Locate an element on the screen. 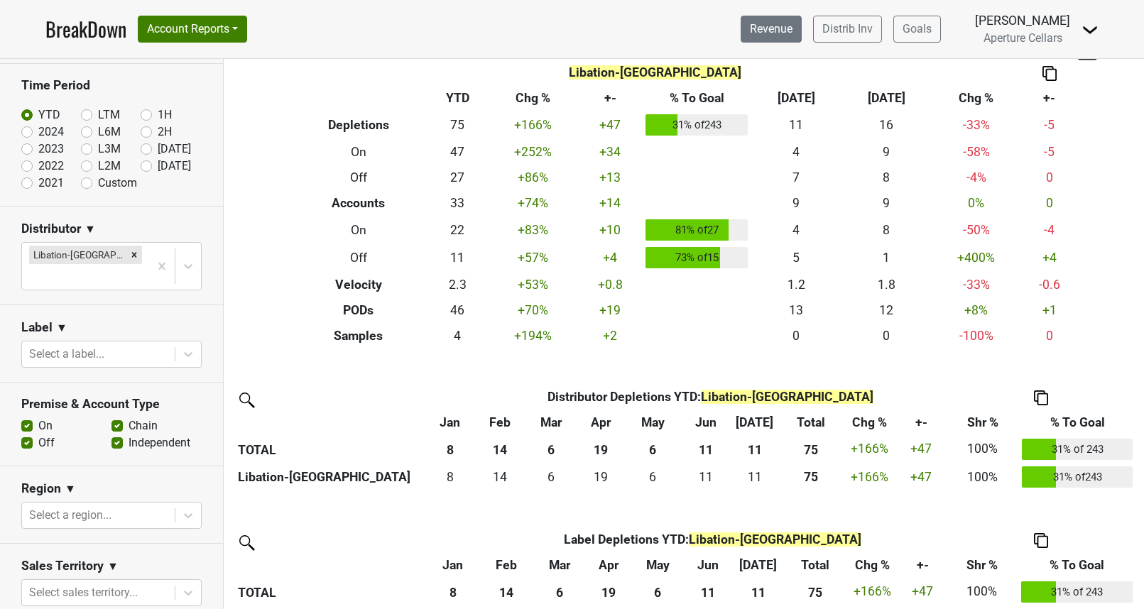  td: 0 % is located at coordinates (975, 203).